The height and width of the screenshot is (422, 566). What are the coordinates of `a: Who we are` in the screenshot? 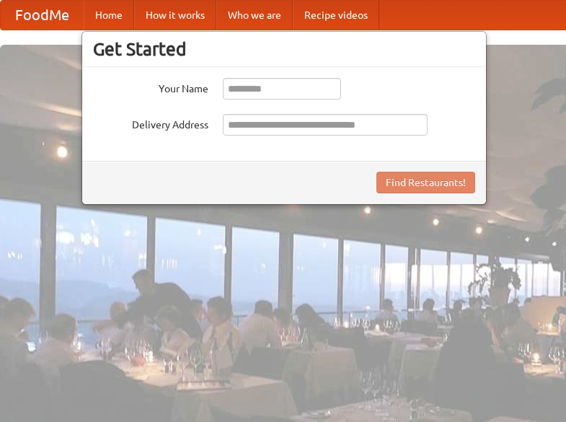 It's located at (254, 15).